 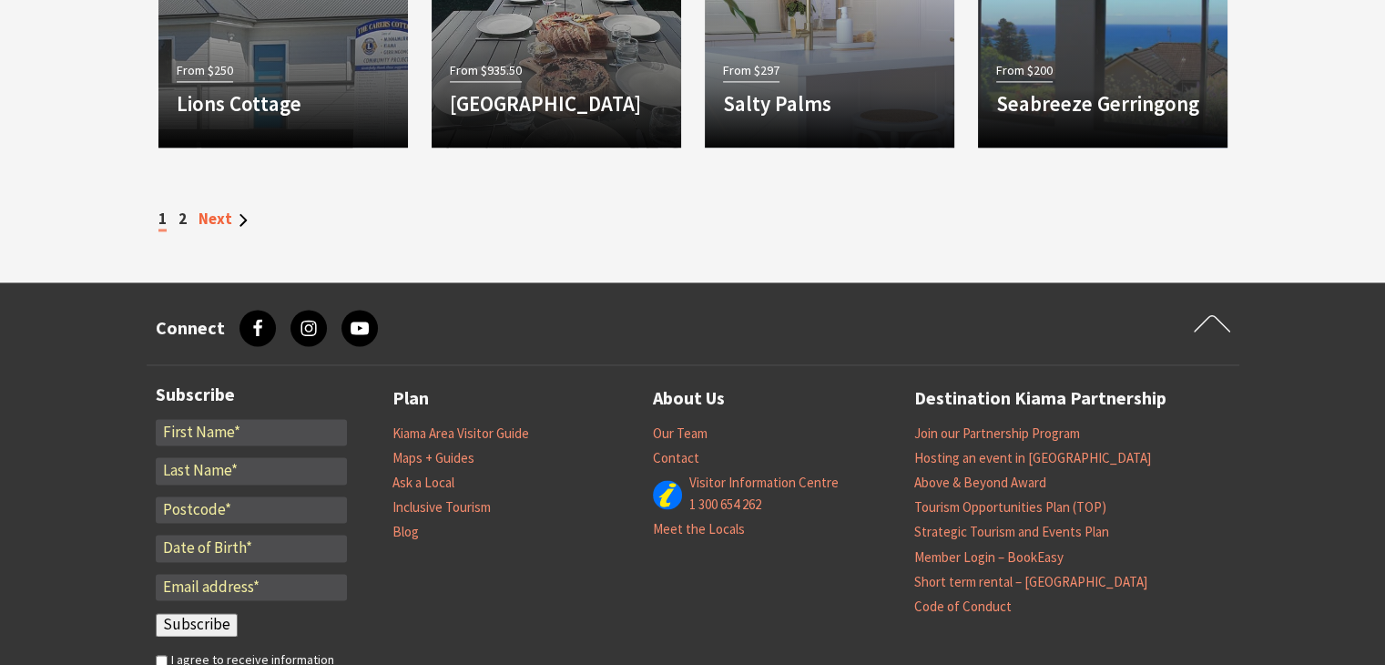 I want to click on a: Ask a Local, so click(x=423, y=483).